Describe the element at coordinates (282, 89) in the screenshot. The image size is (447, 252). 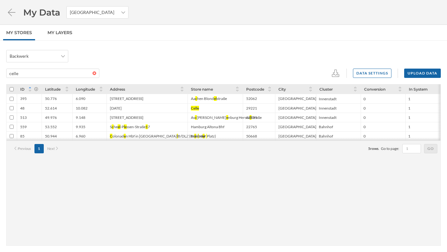
I see `span: City` at that location.